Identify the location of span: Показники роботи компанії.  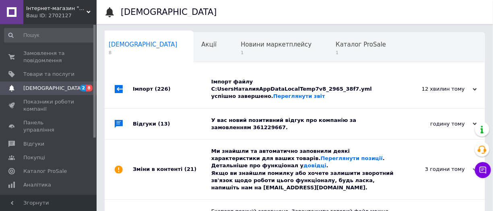
(49, 106).